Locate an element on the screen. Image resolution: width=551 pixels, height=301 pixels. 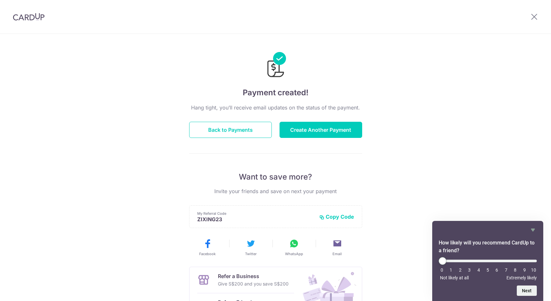
h4: Payment created! is located at coordinates (276, 93).